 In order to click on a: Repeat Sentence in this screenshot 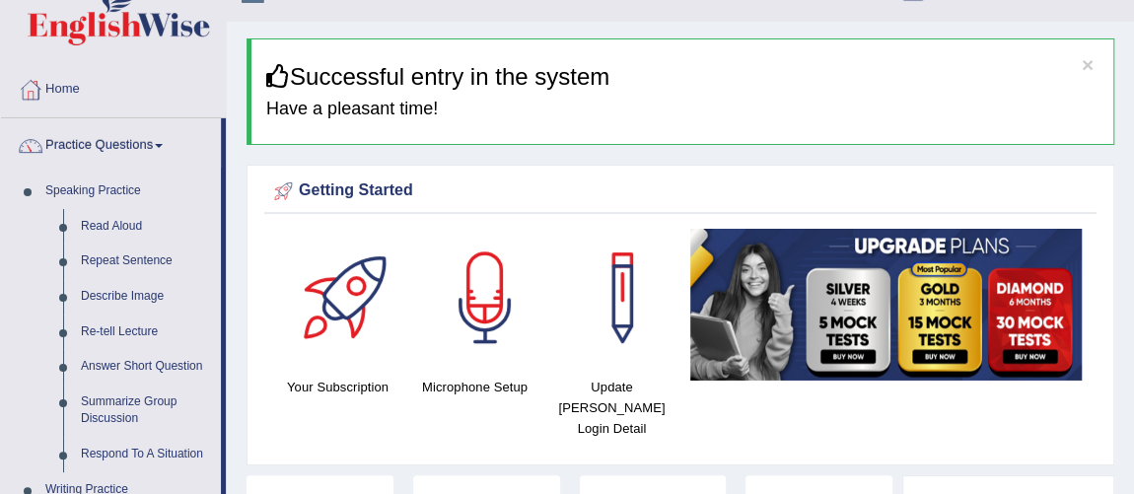, I will do `click(146, 261)`.